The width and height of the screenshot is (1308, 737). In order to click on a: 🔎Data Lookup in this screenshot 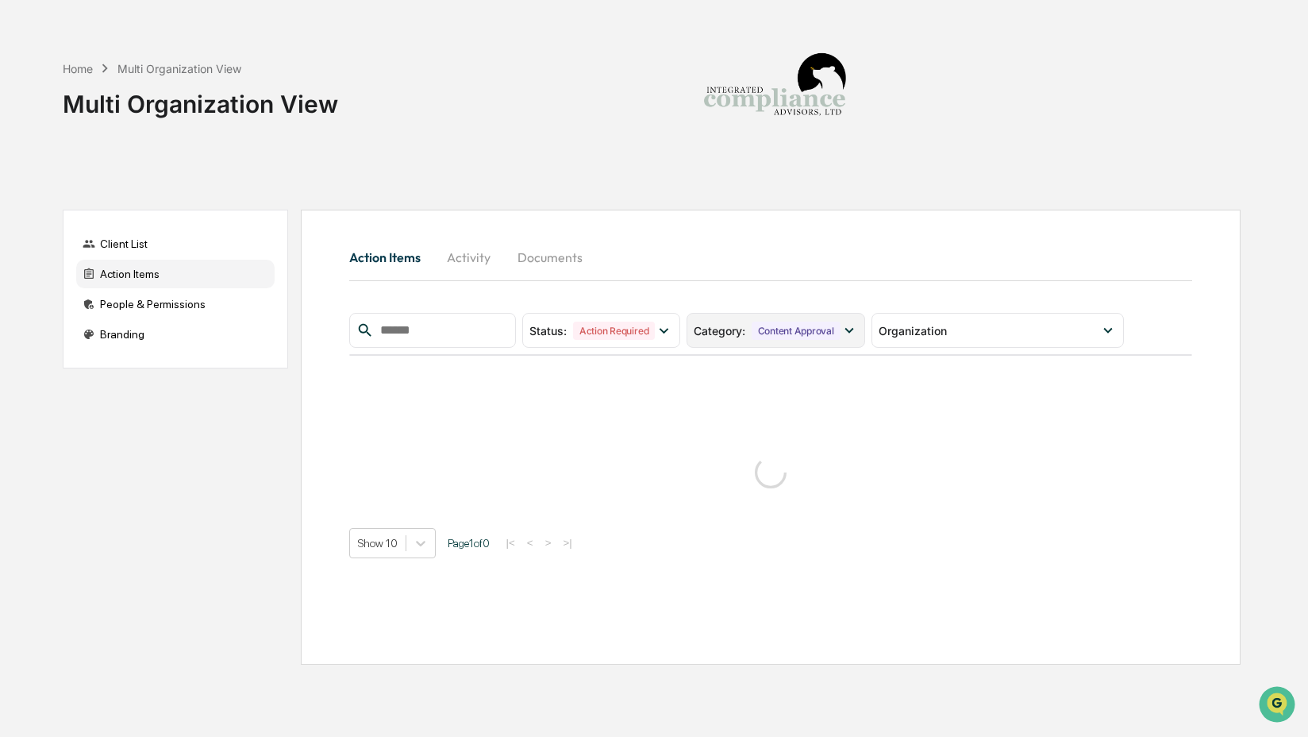, I will do `click(58, 238)`.